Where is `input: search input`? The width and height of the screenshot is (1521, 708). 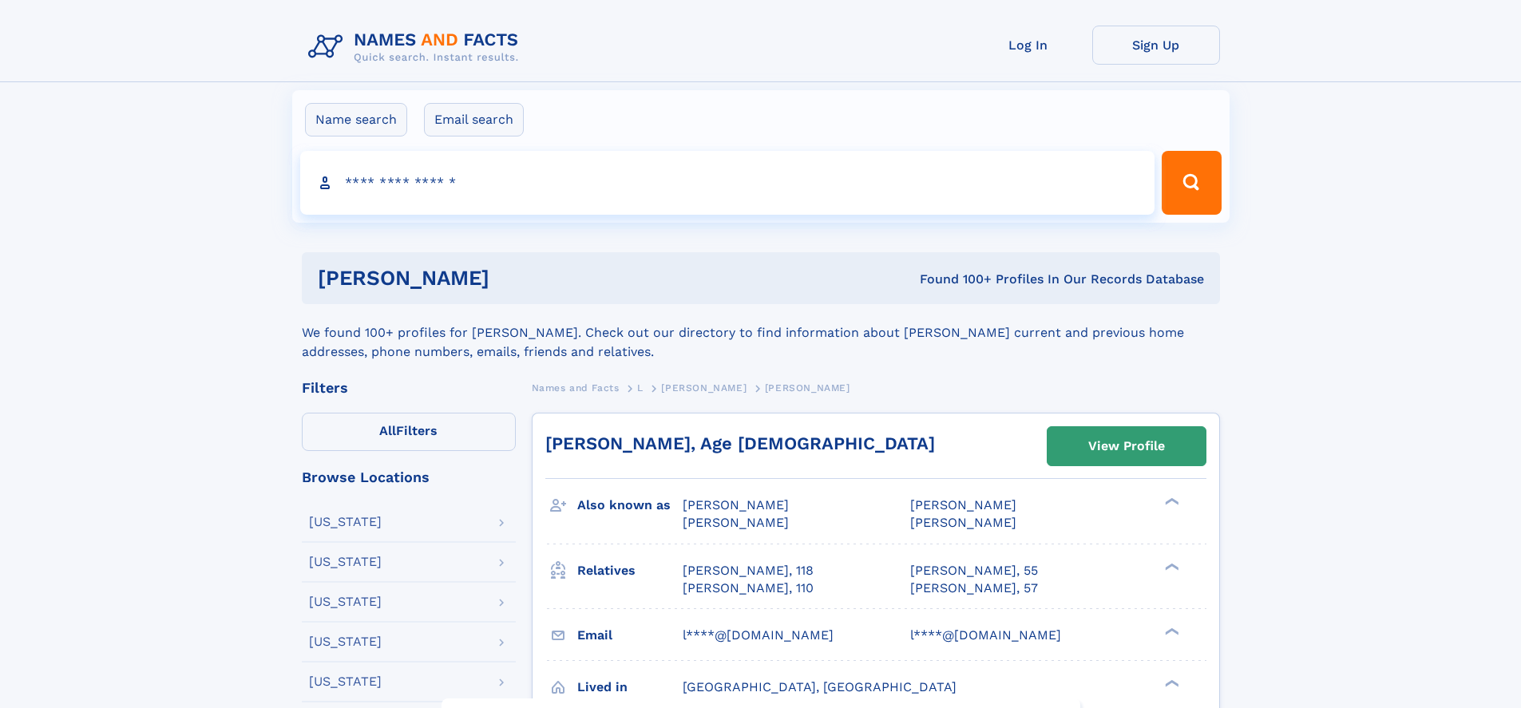
input: search input is located at coordinates (727, 183).